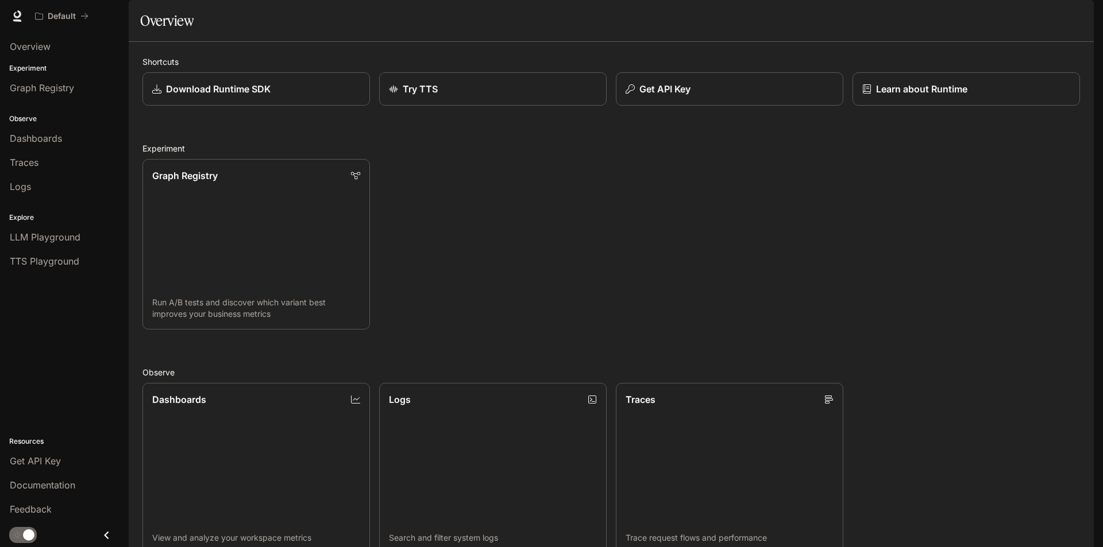  Describe the element at coordinates (61, 16) in the screenshot. I see `p: Default` at that location.